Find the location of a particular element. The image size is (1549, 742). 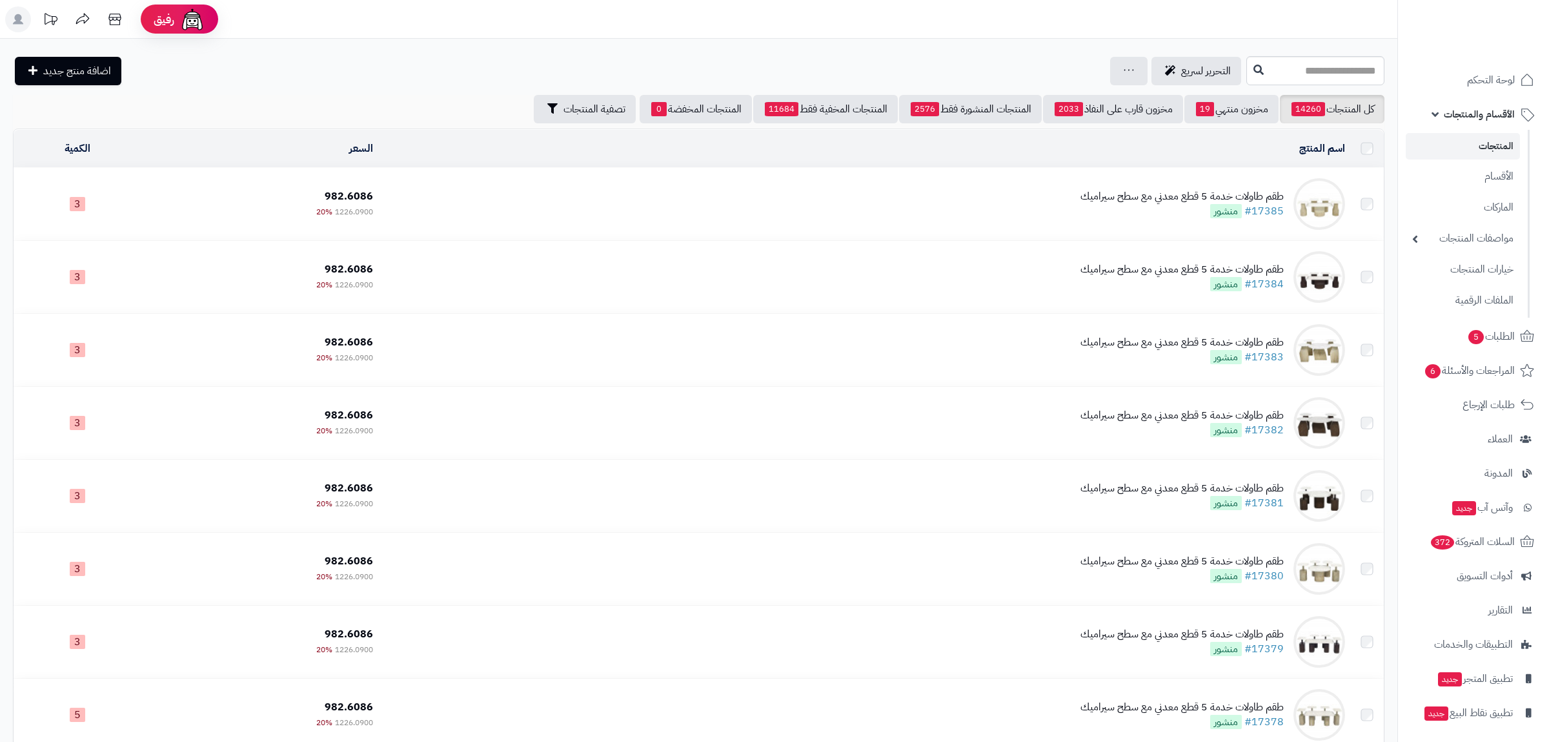

a: السعر is located at coordinates (361, 148).